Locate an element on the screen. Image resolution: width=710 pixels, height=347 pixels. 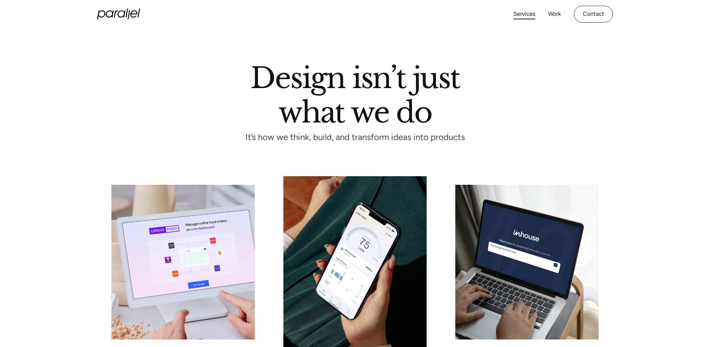
p: It’s how we think, build, and transform ideas into products is located at coordinates (355, 137).